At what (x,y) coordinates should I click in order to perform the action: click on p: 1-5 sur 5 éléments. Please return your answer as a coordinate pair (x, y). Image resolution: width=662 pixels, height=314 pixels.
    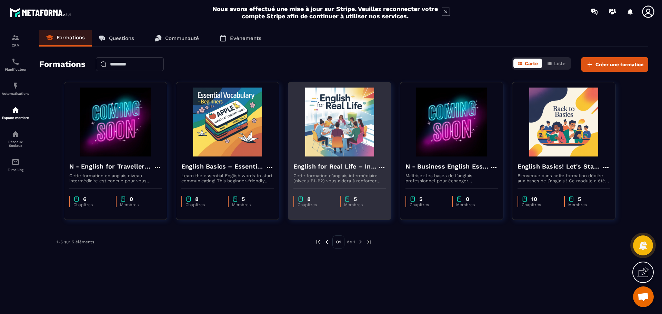
    Looking at the image, I should click on (75, 242).